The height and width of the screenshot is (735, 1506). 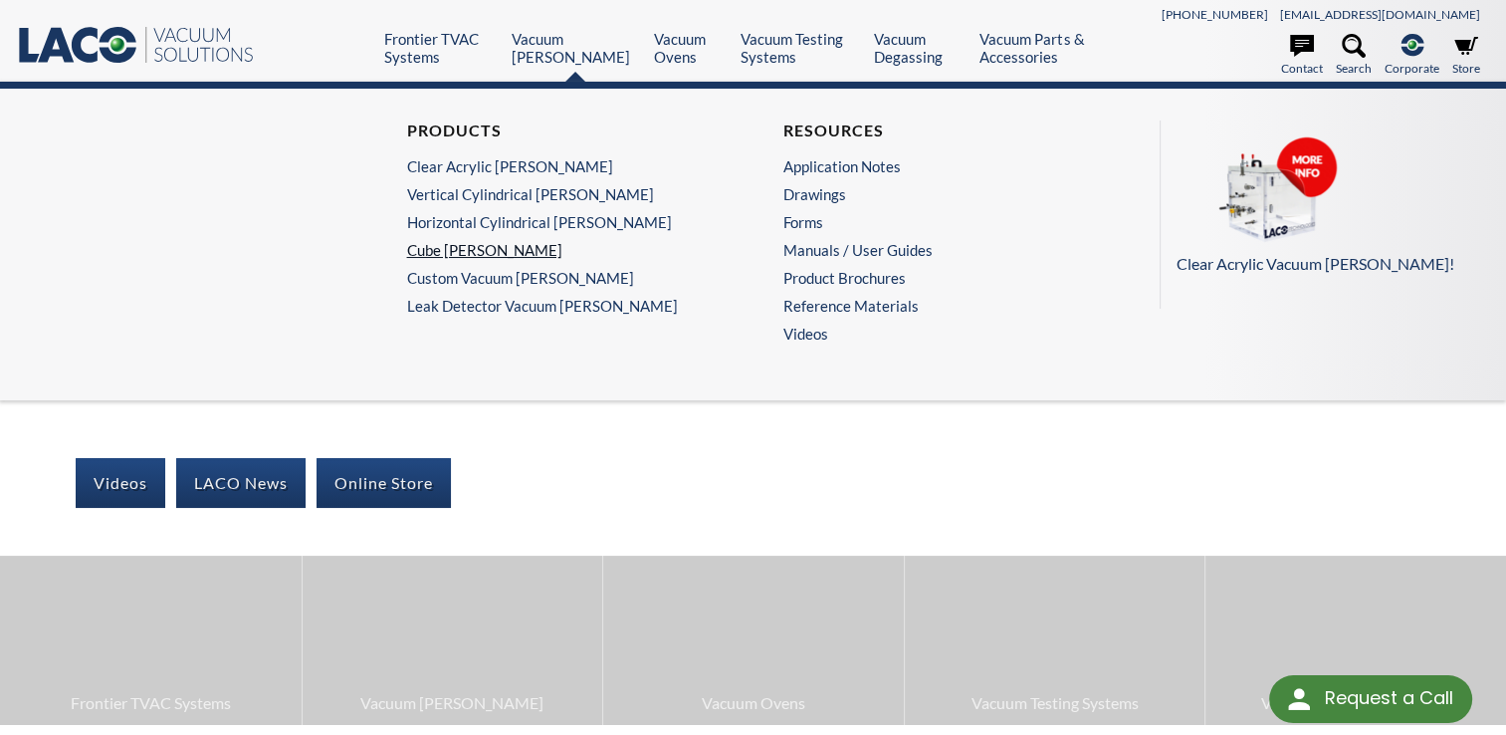 What do you see at coordinates (937, 306) in the screenshot?
I see `a: Reference Materials` at bounding box center [937, 306].